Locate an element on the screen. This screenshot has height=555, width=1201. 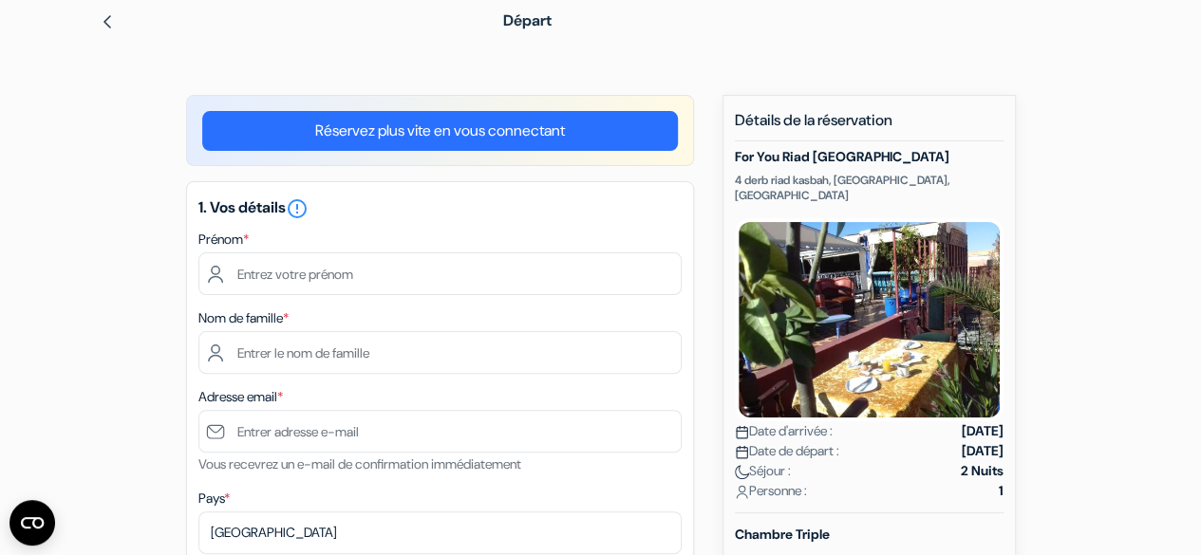
small: Vous recevrez un e-mail de confirmation immédiatement is located at coordinates (360, 464).